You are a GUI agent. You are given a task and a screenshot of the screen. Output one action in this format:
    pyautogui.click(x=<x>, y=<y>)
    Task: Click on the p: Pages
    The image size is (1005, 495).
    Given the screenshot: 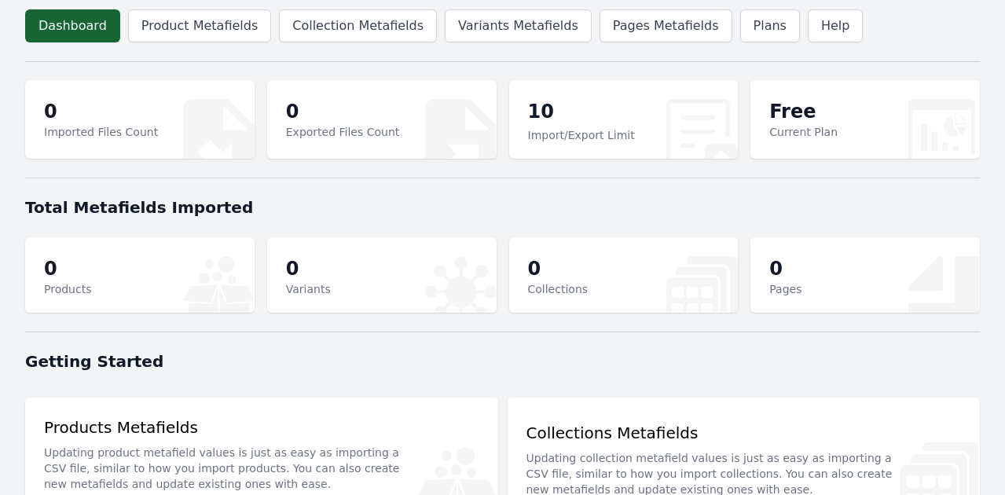 What is the action you would take?
    pyautogui.click(x=785, y=289)
    